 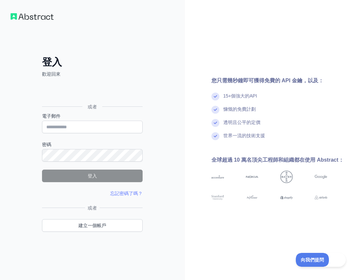 I want to click on img: Google, so click(x=321, y=177).